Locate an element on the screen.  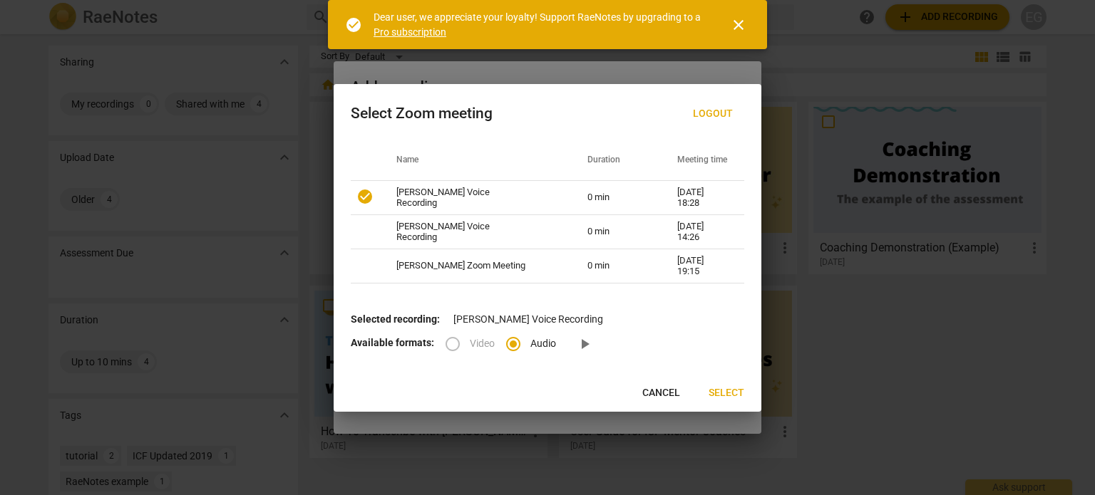
div: Select Zoom meeting is located at coordinates (421, 113).